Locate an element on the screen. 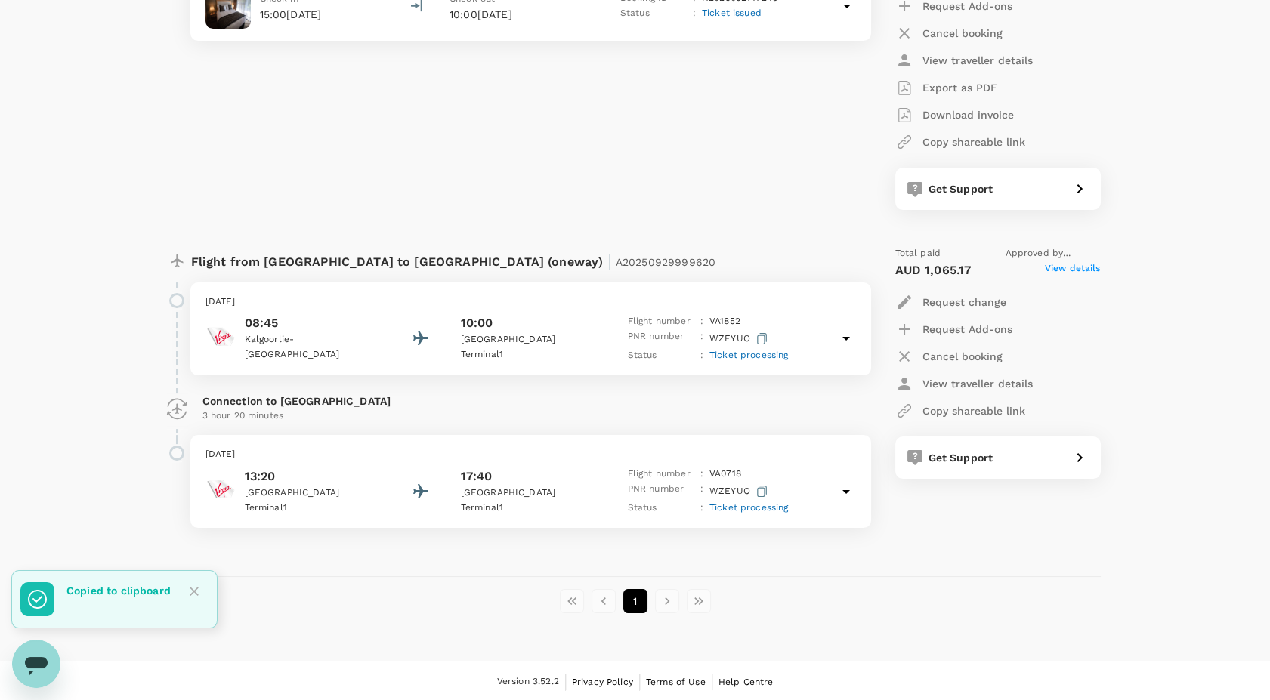  span: Total paid is located at coordinates (918, 254).